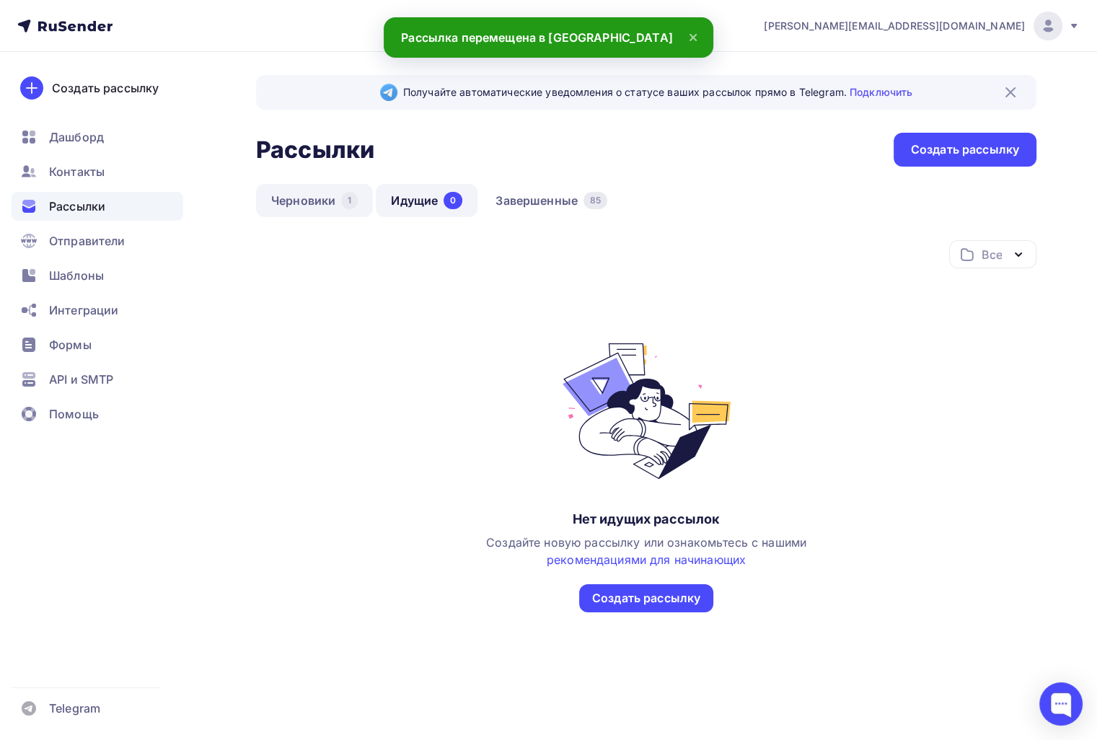 The image size is (1097, 740). I want to click on a: Черновики1, so click(314, 200).